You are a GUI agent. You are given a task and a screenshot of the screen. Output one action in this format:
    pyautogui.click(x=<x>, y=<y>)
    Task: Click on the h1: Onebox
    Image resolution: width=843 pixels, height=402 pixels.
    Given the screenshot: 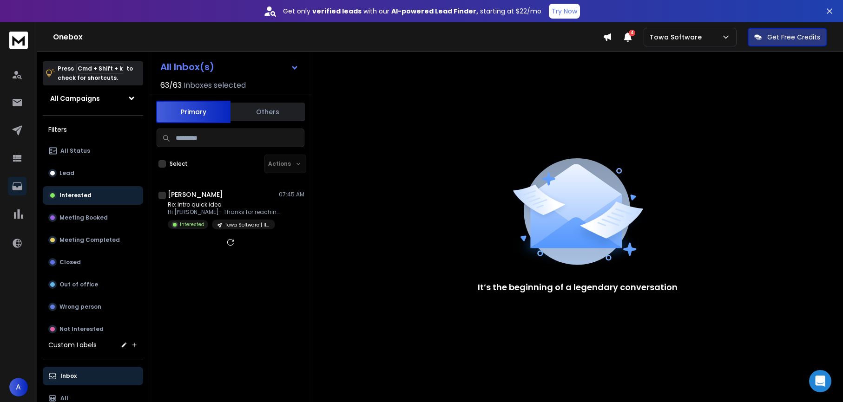 What is the action you would take?
    pyautogui.click(x=328, y=37)
    